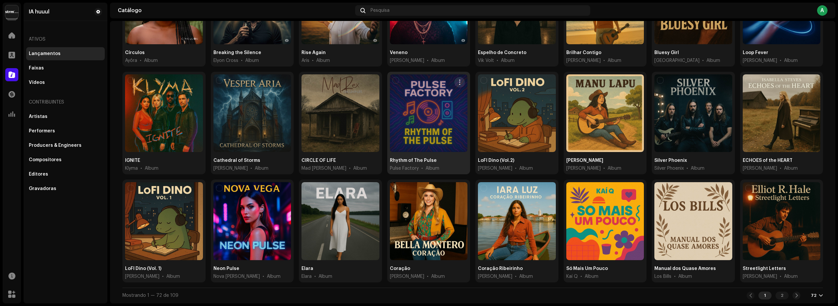 The height and width of the screenshot is (306, 838). I want to click on span: Mostrando 1 — 72 de 109, so click(150, 295).